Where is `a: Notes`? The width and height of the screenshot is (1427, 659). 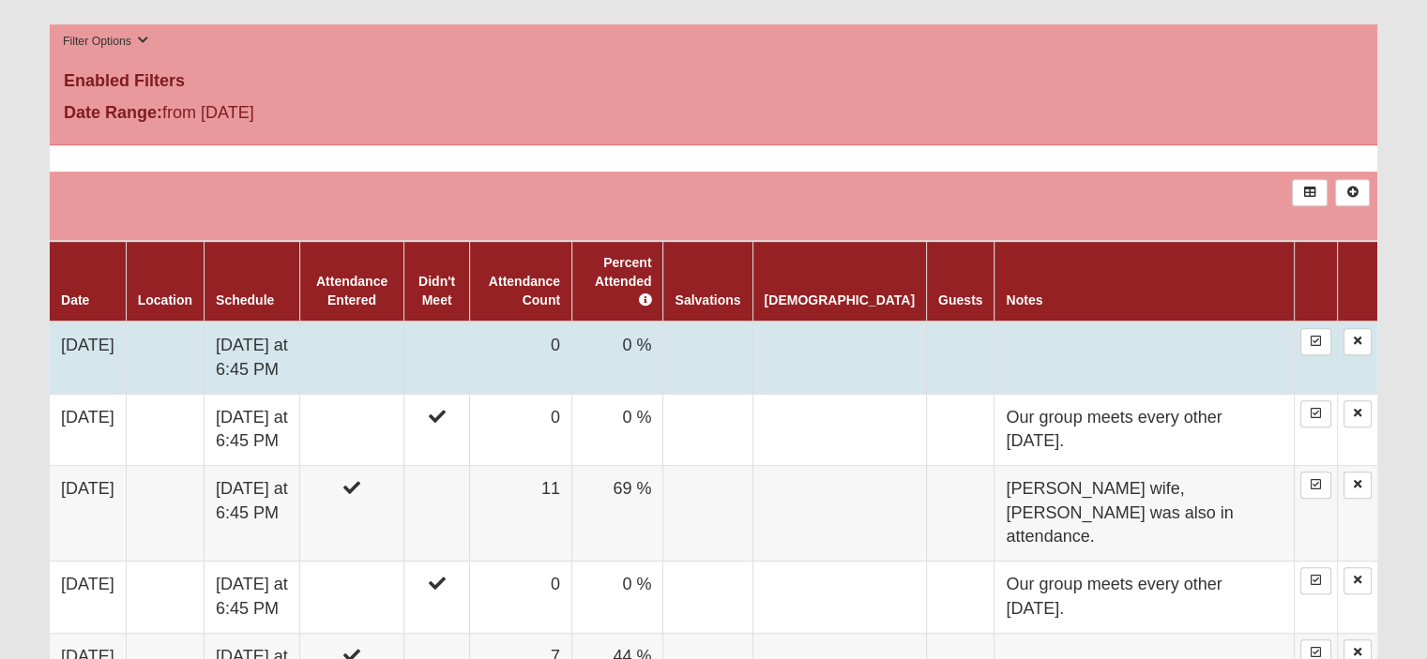 a: Notes is located at coordinates (1023, 300).